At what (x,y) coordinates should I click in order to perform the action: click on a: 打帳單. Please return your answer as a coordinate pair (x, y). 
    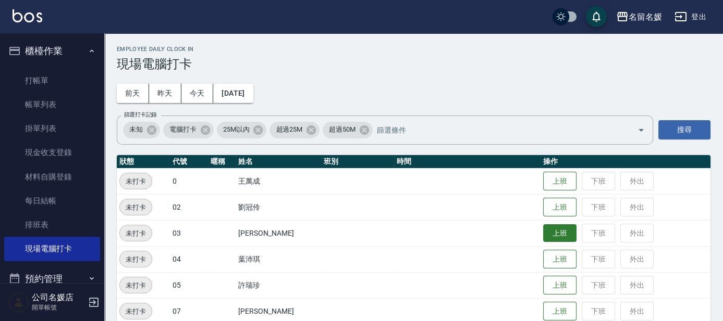
    Looking at the image, I should click on (52, 81).